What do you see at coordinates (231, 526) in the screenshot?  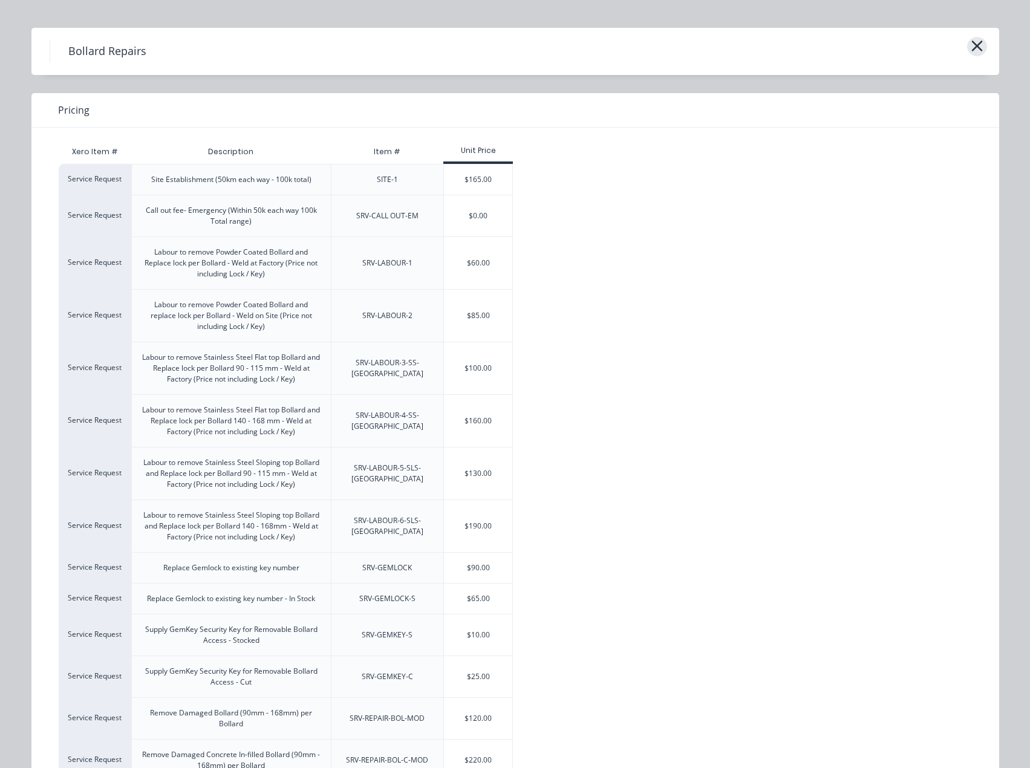 I see `div: Labour to remove Stainless Steel Sloping top Bollard and Replace lock per Bollard 140 - 168mm - W...` at bounding box center [231, 526].